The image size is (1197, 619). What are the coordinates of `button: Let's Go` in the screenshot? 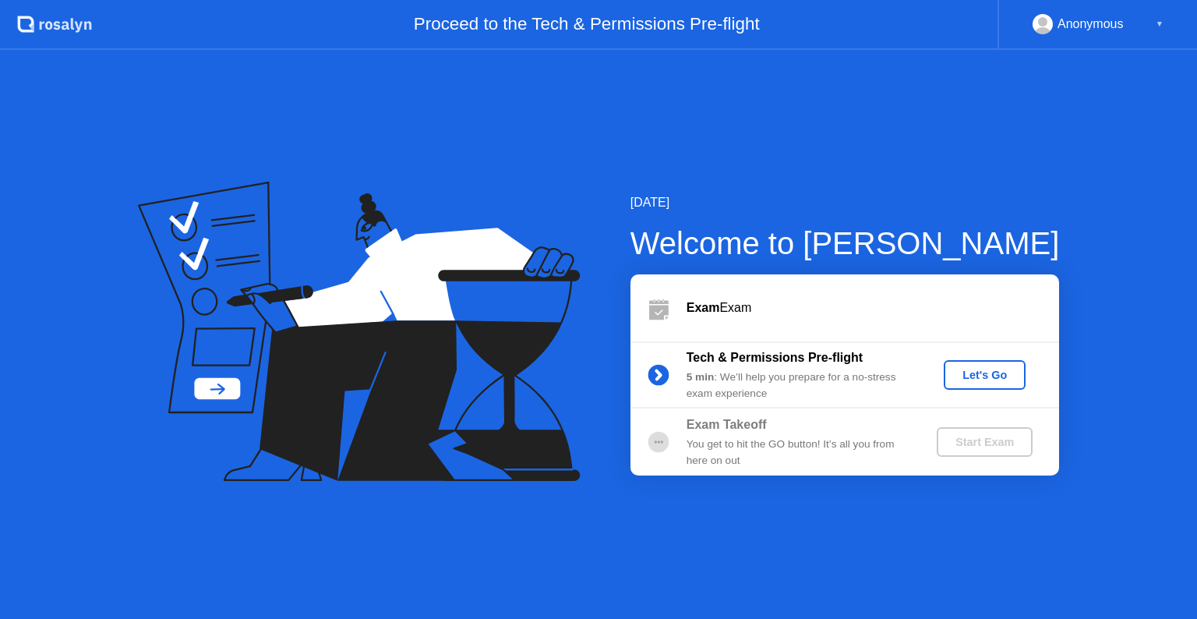 It's located at (984, 375).